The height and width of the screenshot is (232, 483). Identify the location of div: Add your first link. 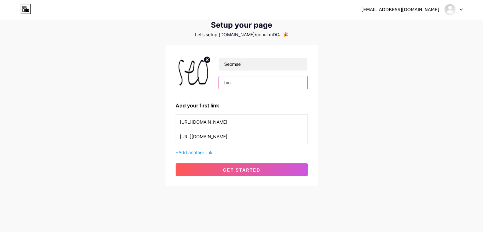
(241, 105).